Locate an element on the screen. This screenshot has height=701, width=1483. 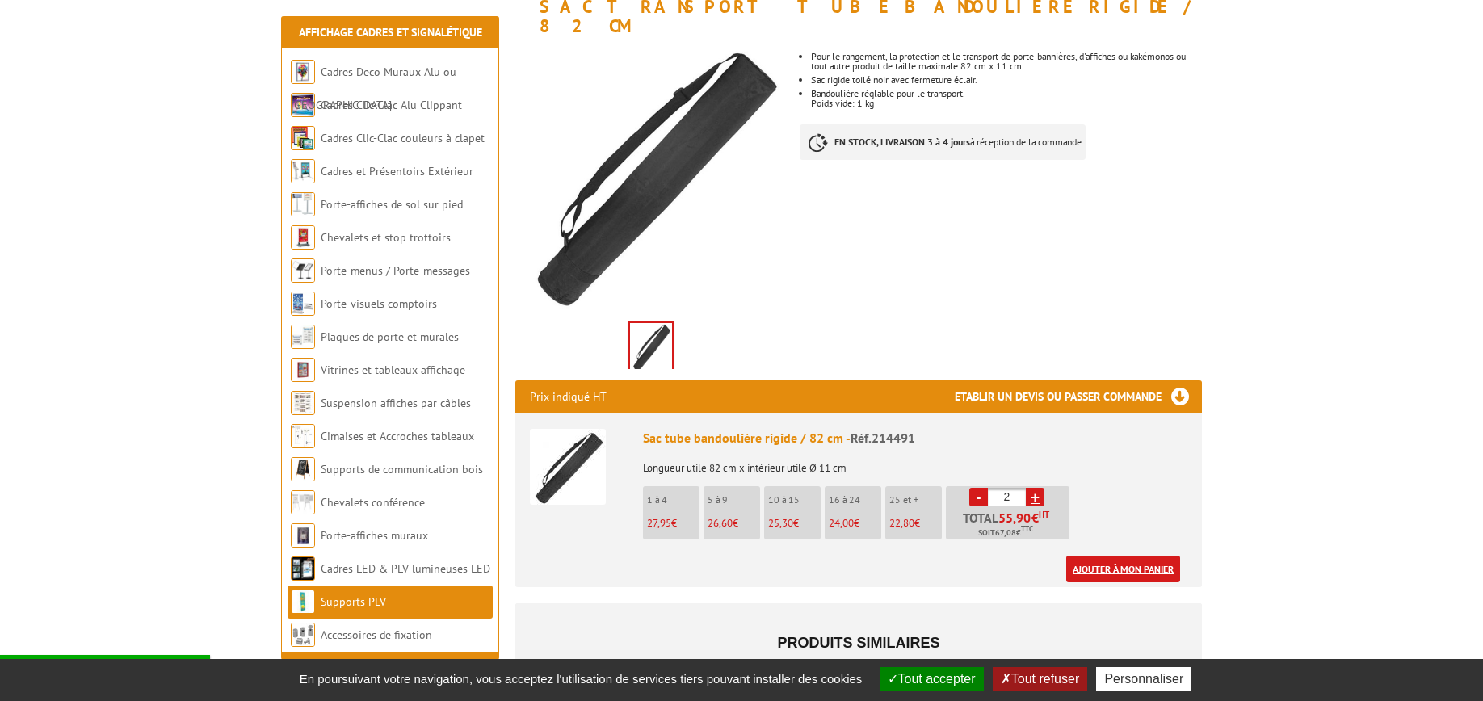
h3: Etablir un devis ou passer commande is located at coordinates (1078, 397).